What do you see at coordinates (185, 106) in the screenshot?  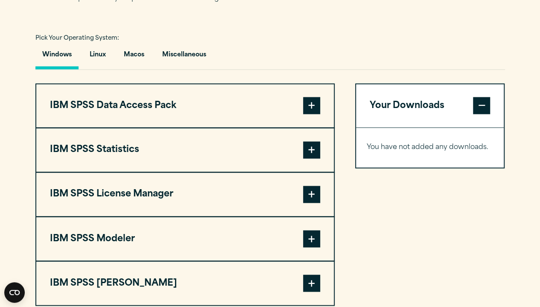 I see `button: IBM SPSS Data Access Pack` at bounding box center [185, 106].